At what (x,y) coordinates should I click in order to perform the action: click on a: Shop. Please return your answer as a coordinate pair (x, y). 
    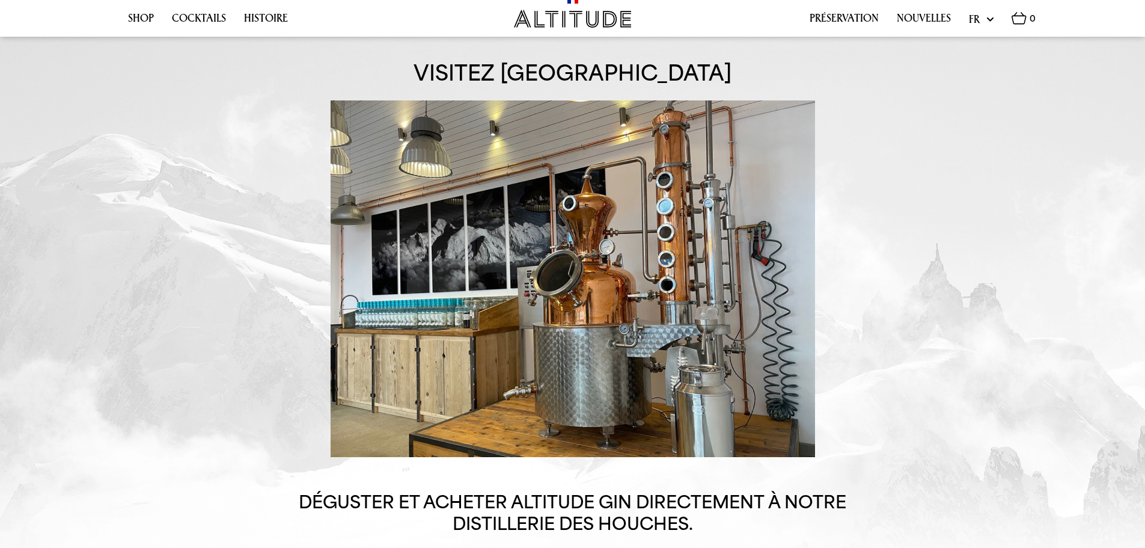
    Looking at the image, I should click on (141, 21).